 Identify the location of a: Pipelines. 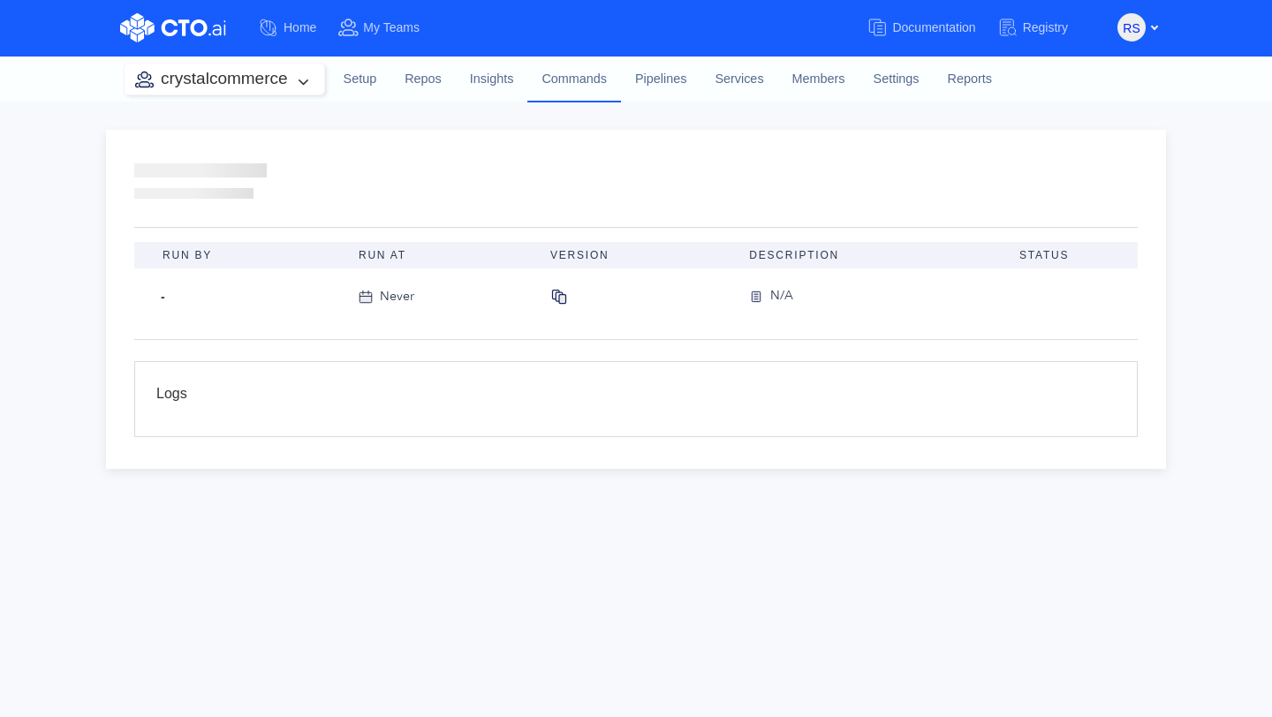
(661, 80).